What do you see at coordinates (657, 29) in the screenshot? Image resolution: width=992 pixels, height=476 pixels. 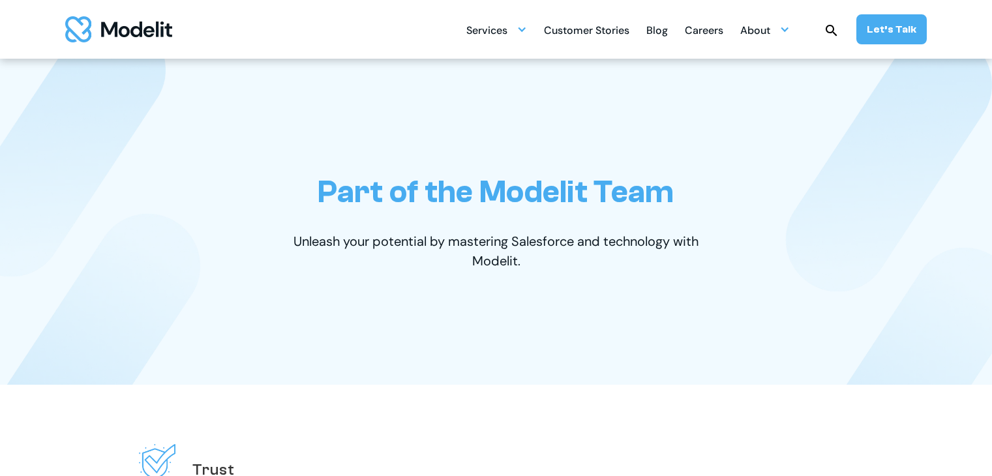 I see `a: Blog` at bounding box center [657, 29].